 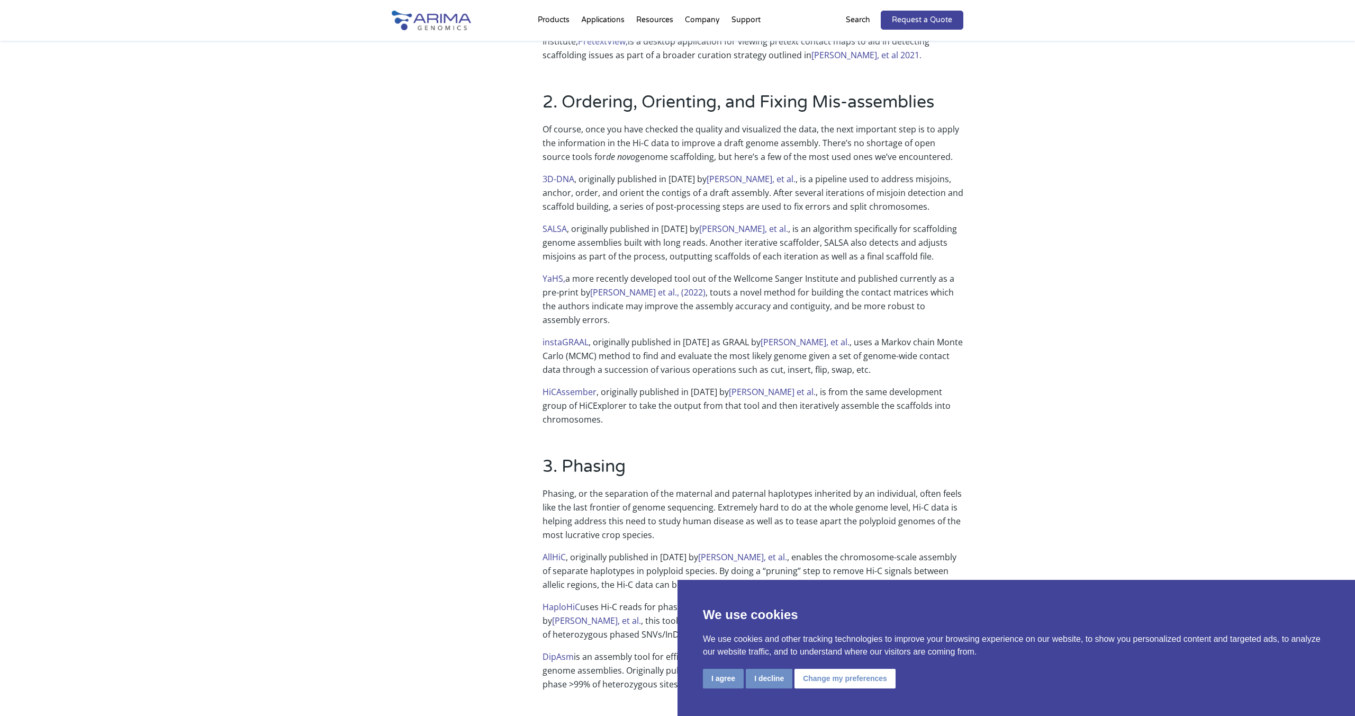 What do you see at coordinates (554, 557) in the screenshot?
I see `a: AllHiC` at bounding box center [554, 557].